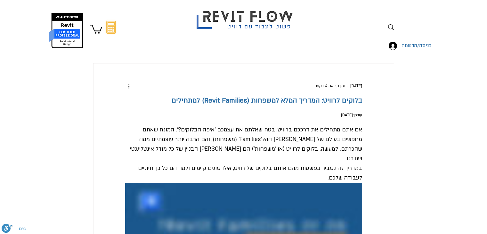 The image size is (487, 234). Describe the element at coordinates (356, 86) in the screenshot. I see `span: 12 במאי` at that location.